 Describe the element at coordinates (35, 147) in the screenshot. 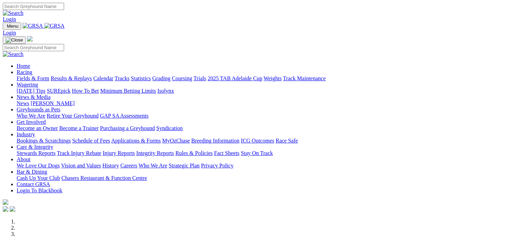

I see `a: Care & Integrity` at that location.